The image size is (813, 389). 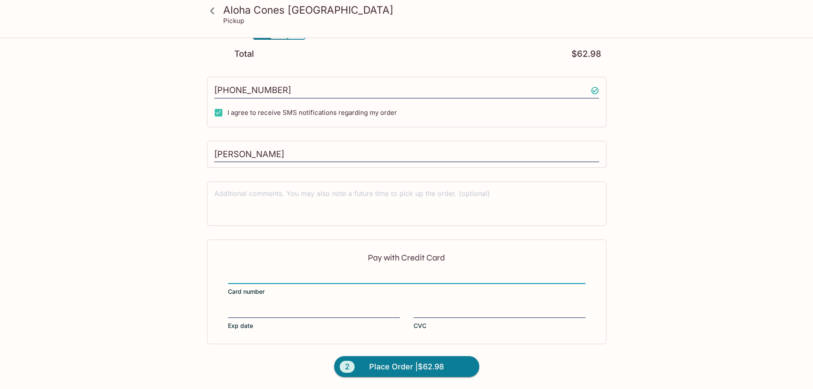 What do you see at coordinates (234, 20) in the screenshot?
I see `p: Pickup` at bounding box center [234, 20].